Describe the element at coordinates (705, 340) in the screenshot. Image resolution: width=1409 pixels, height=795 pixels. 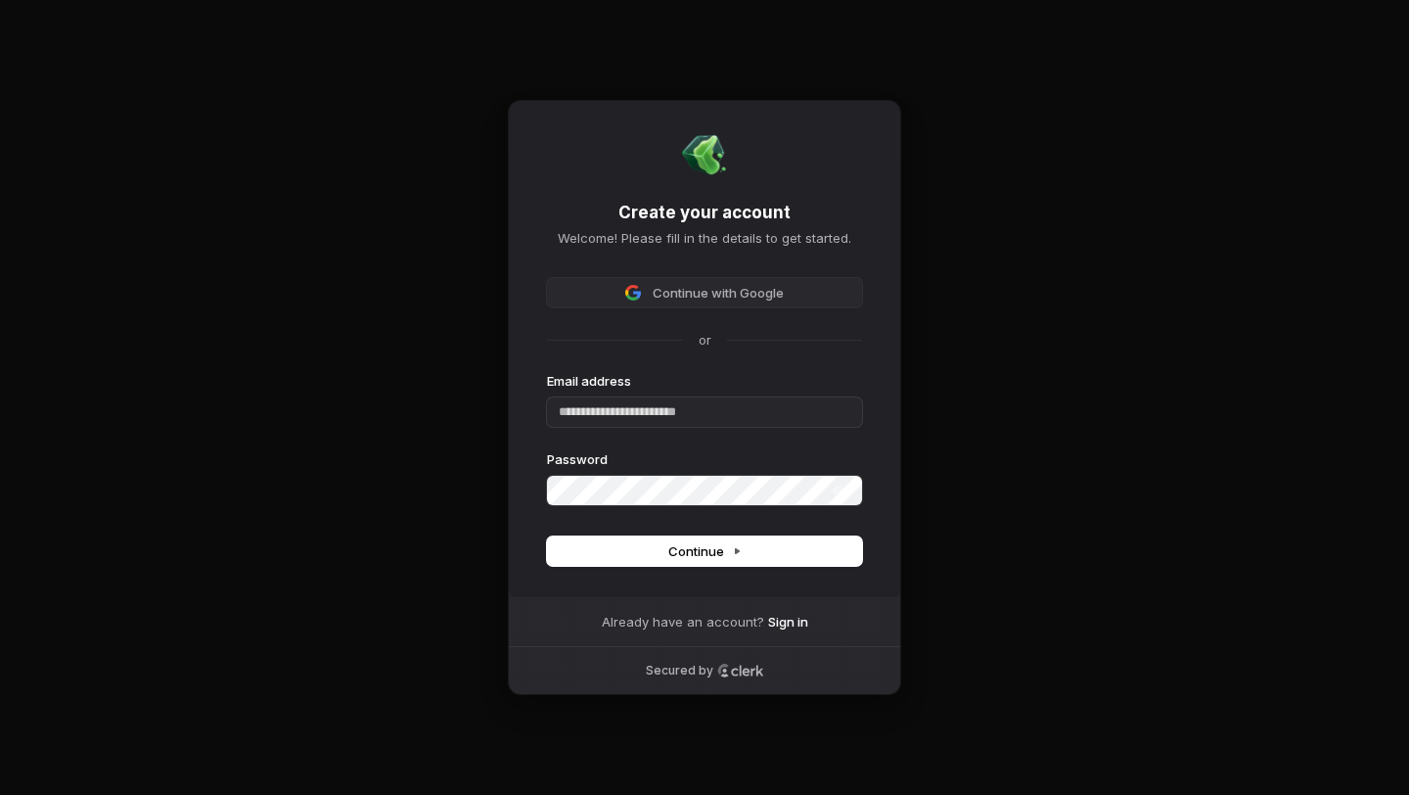
I see `p: or` at that location.